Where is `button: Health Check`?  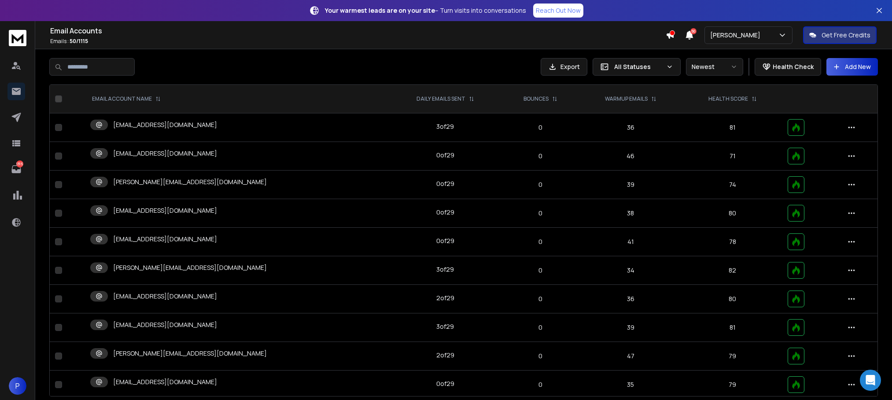 button: Health Check is located at coordinates (787, 67).